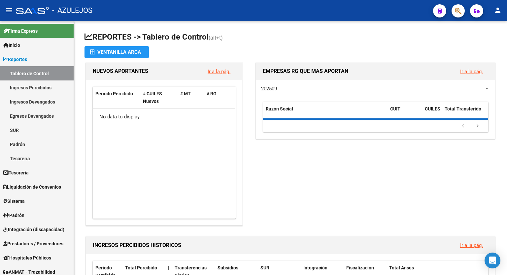  I want to click on mat-icon: menu, so click(9, 10).